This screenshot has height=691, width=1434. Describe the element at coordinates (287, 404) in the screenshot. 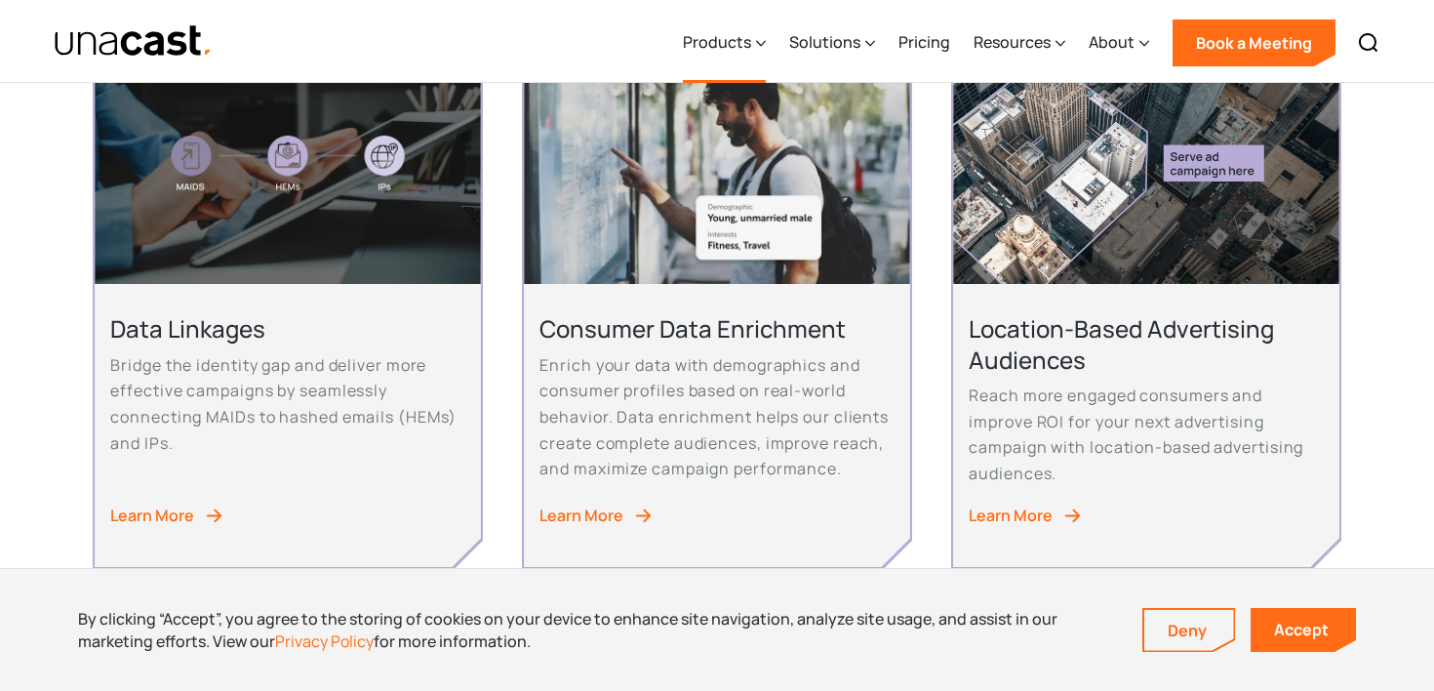

I see `p: Bridge the identity gap and deliver more effective campaigns by seamlessly connecting MAIDs to ha...` at that location.